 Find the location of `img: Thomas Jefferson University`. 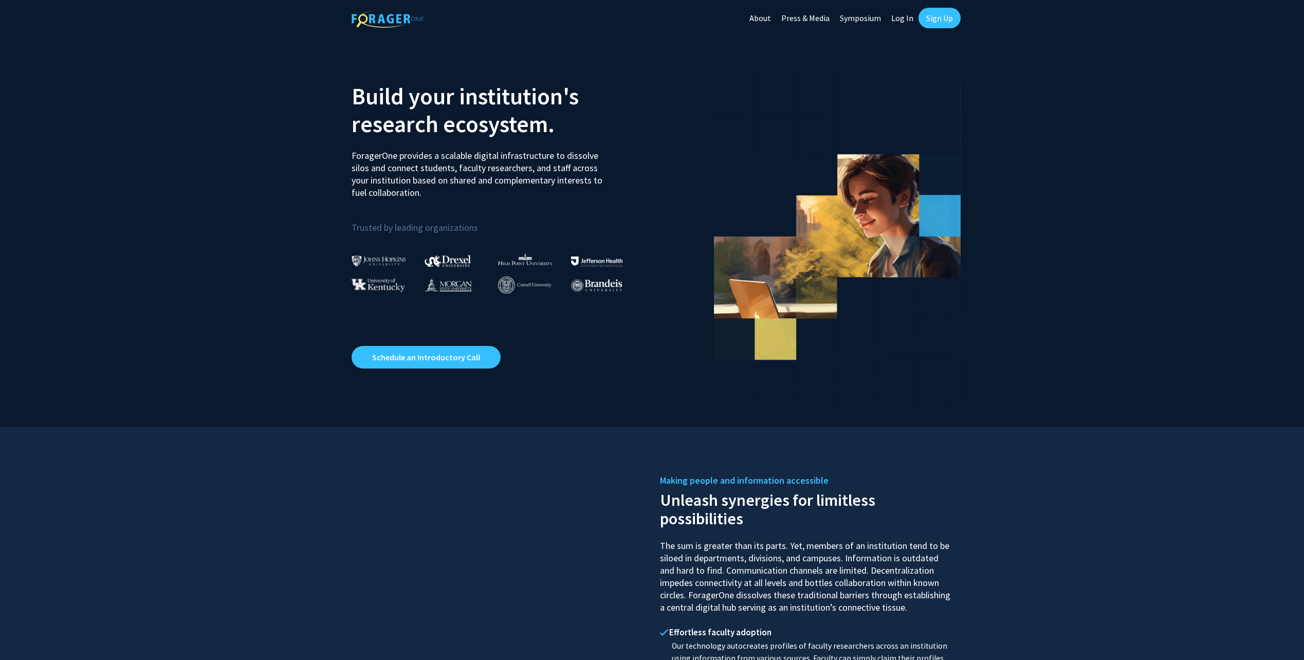

img: Thomas Jefferson University is located at coordinates (597, 261).